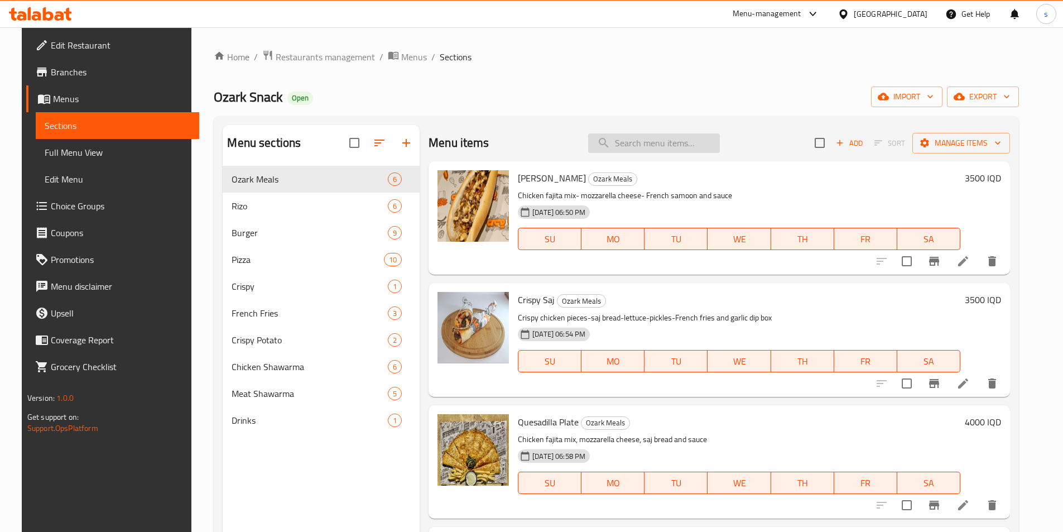  What do you see at coordinates (739, 318) in the screenshot?
I see `p: Crispy chicken pieces-saj bread-lettuce-pickles-French fries and garlic dip box` at bounding box center [739, 318].